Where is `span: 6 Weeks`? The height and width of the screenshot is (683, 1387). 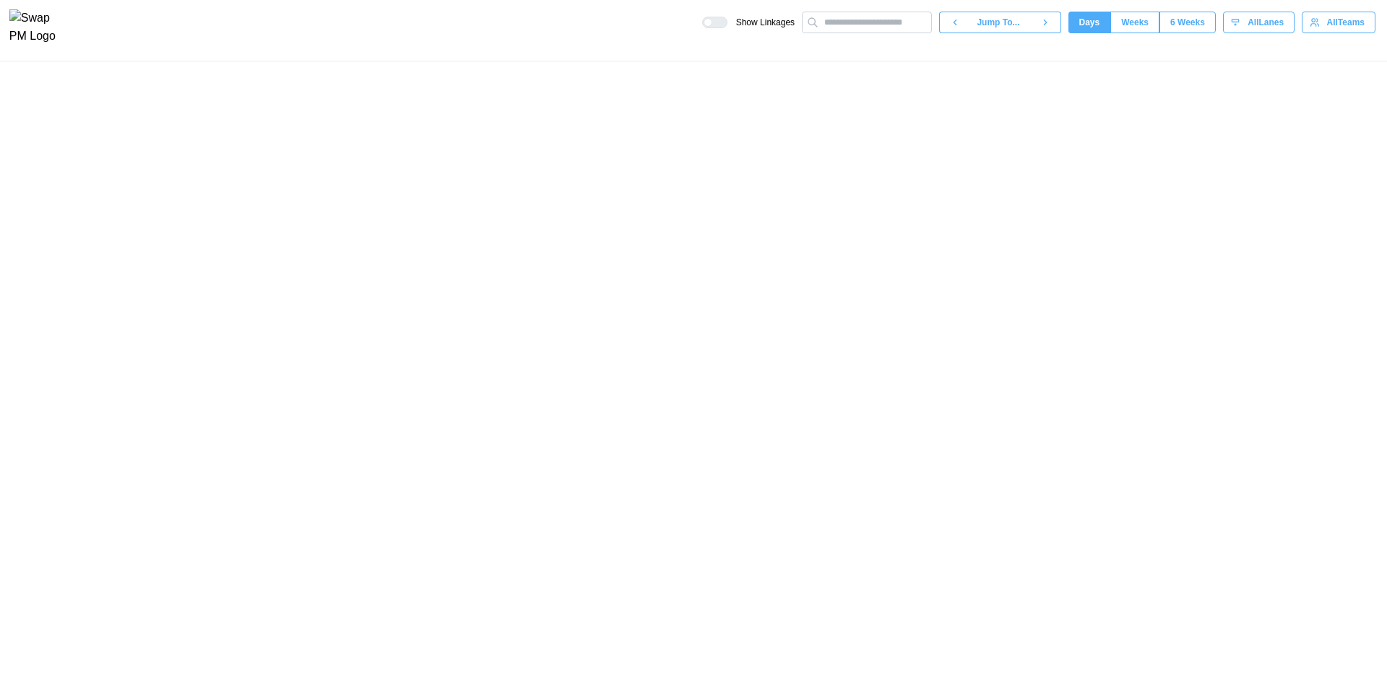
span: 6 Weeks is located at coordinates (1188, 22).